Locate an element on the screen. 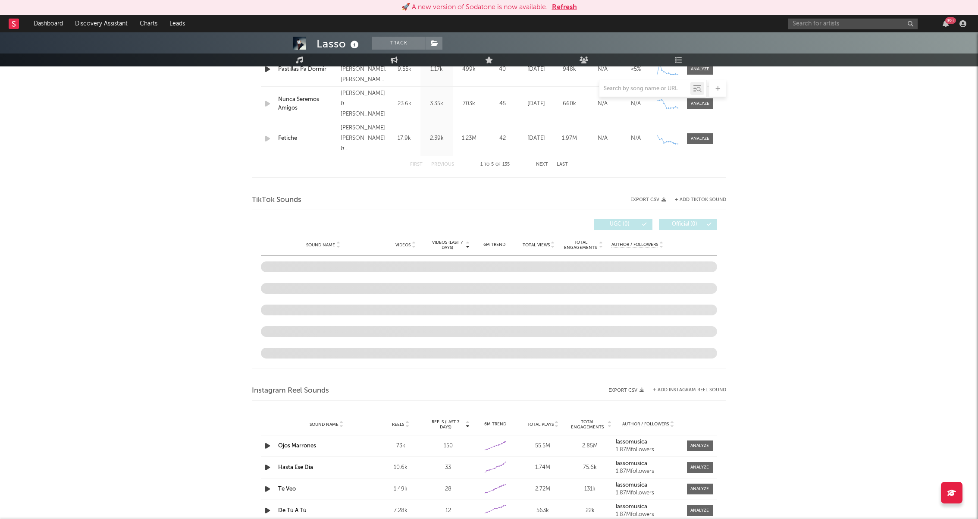  div: 73k is located at coordinates (401, 446).